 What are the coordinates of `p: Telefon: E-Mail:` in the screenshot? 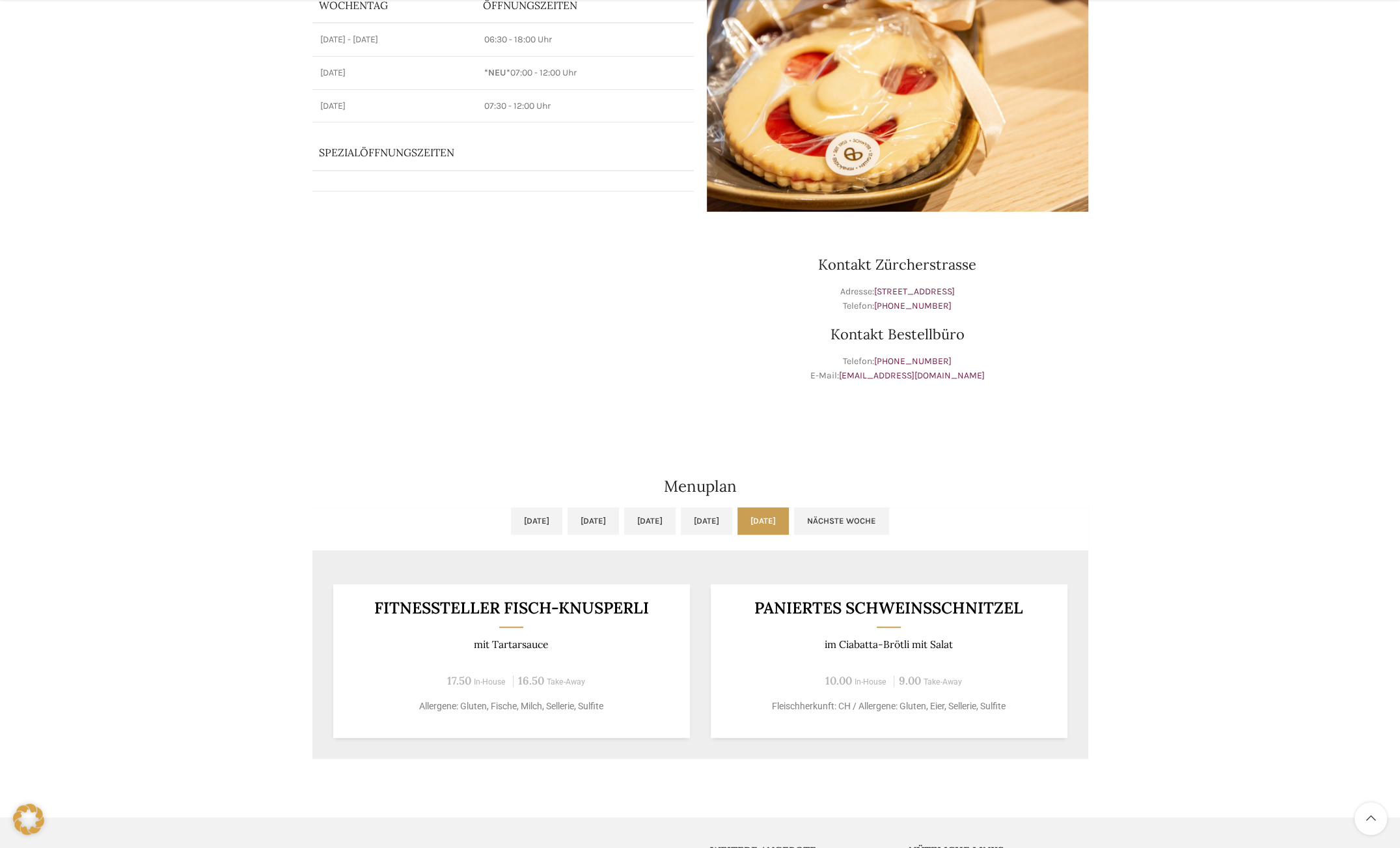 It's located at (898, 368).